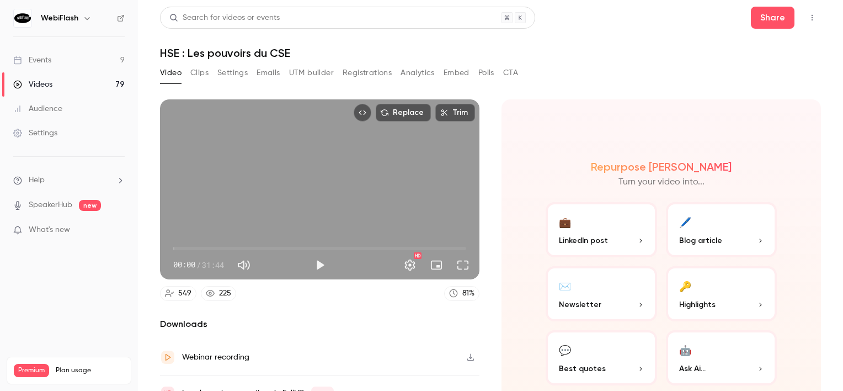 This screenshot has height=391, width=843. I want to click on span: Blog article, so click(701, 240).